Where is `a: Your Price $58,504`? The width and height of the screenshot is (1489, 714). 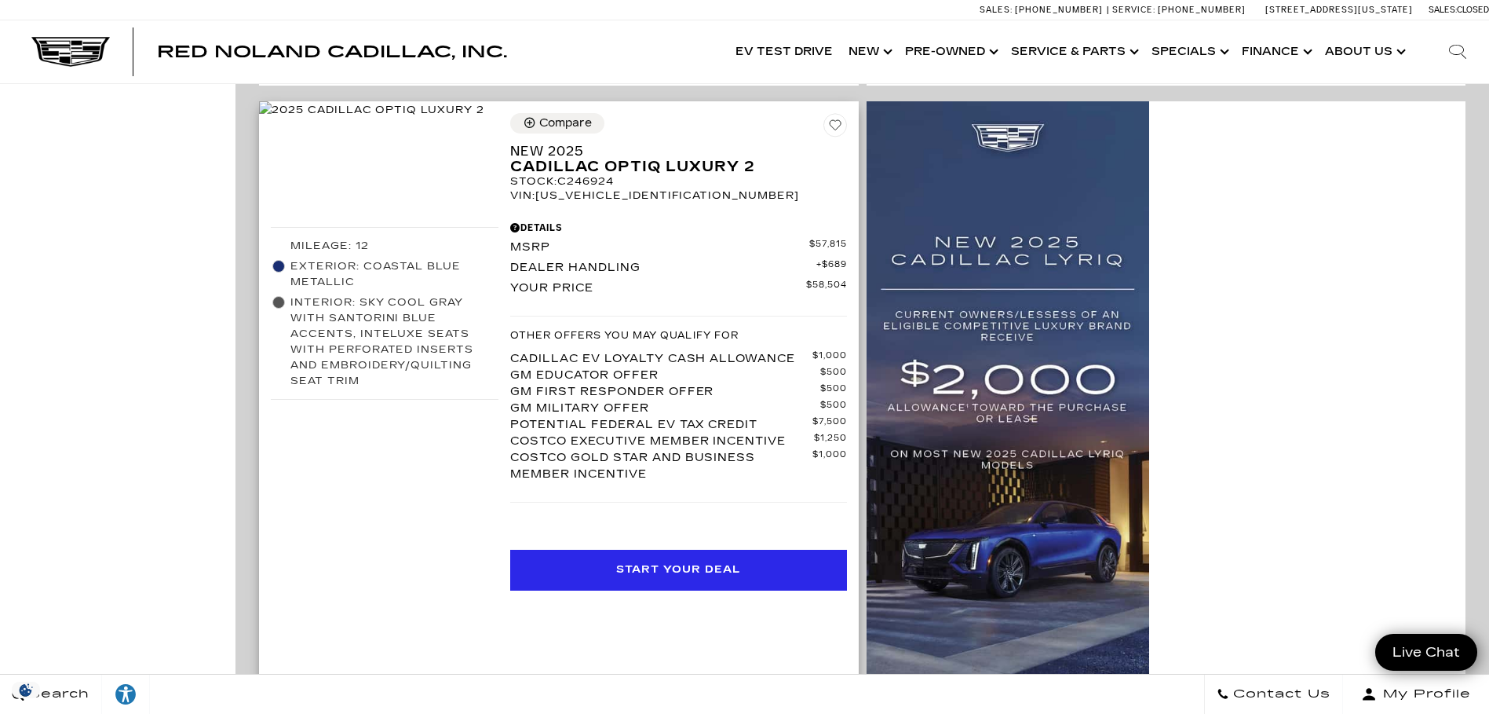
a: Your Price $58,504 is located at coordinates (678, 287).